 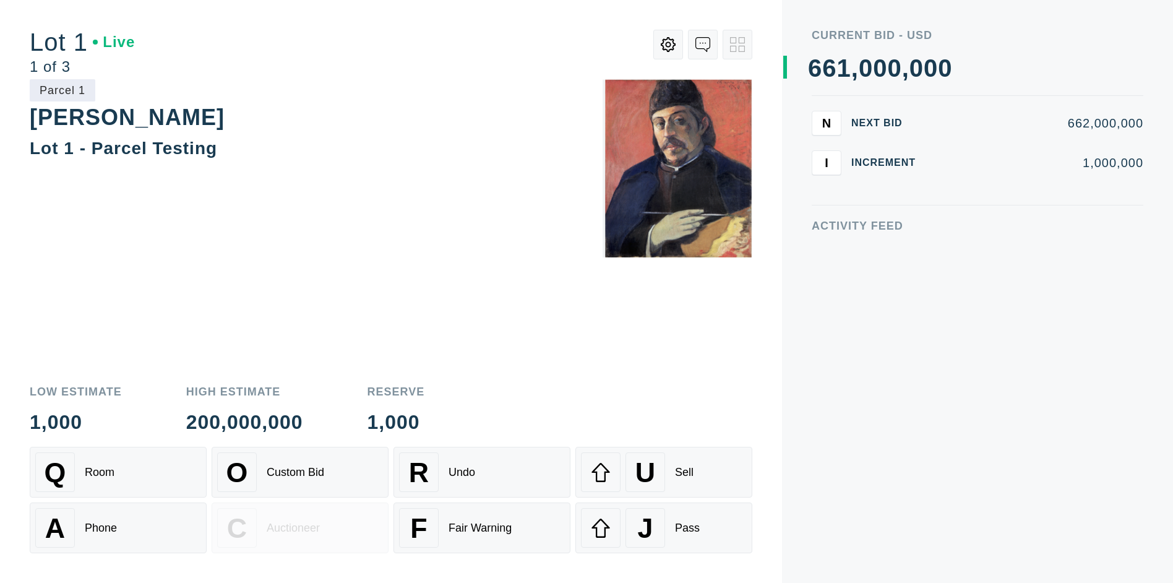 I want to click on div: Sell, so click(x=684, y=472).